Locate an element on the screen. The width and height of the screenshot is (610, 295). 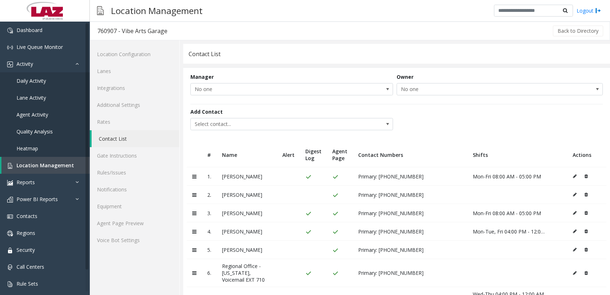
th: Agent Page is located at coordinates (340, 155).